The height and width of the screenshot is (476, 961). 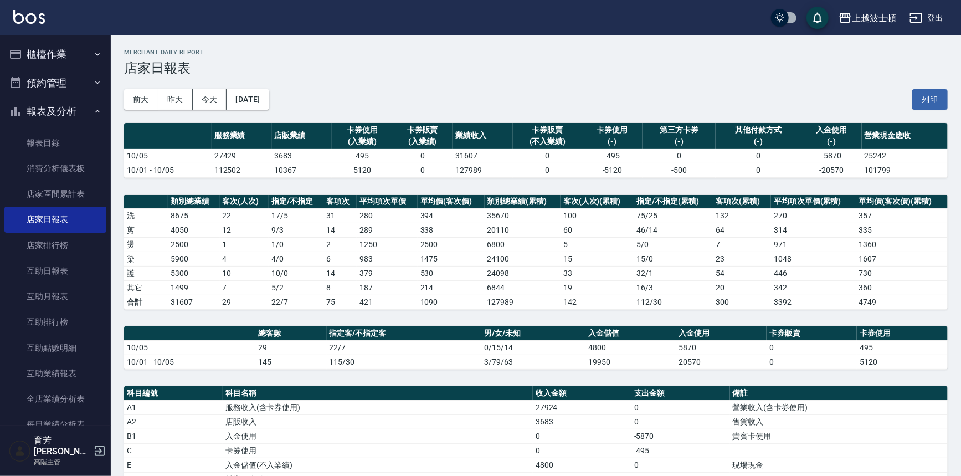 I want to click on button: 今天, so click(x=210, y=99).